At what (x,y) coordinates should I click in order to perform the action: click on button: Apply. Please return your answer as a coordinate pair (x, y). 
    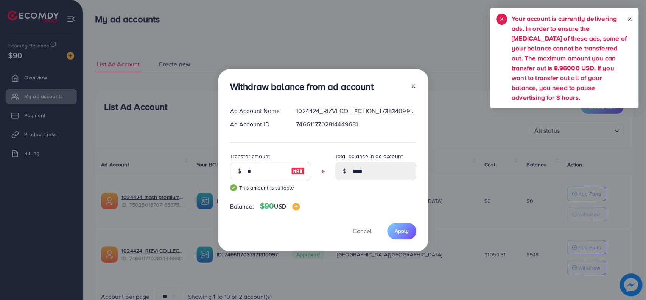
    Looking at the image, I should click on (402, 231).